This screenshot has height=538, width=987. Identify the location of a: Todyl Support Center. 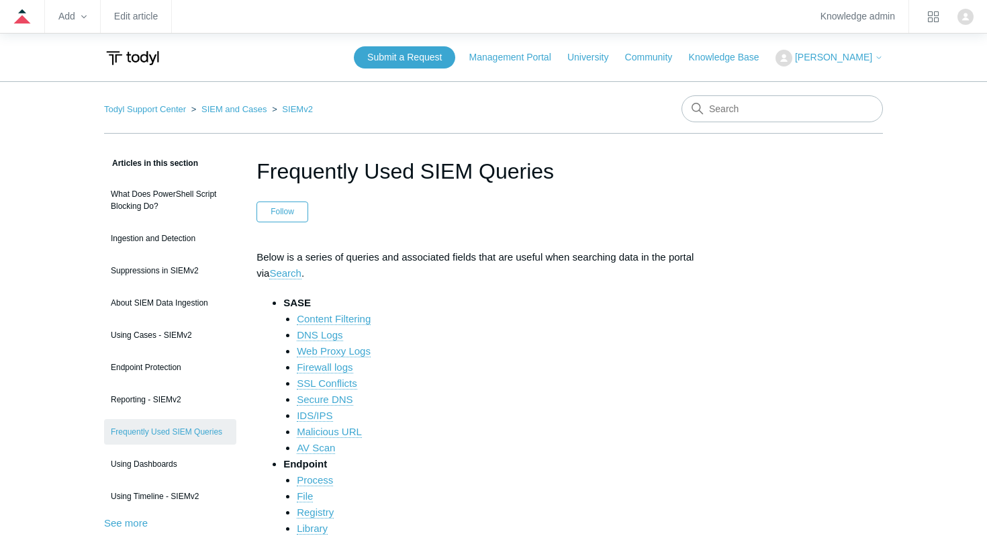
(145, 109).